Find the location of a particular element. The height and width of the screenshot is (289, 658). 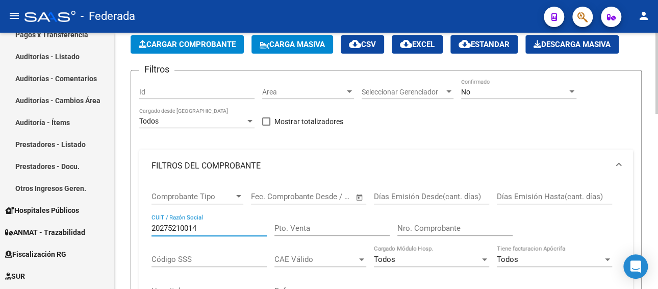

span: CSV is located at coordinates (362, 44).